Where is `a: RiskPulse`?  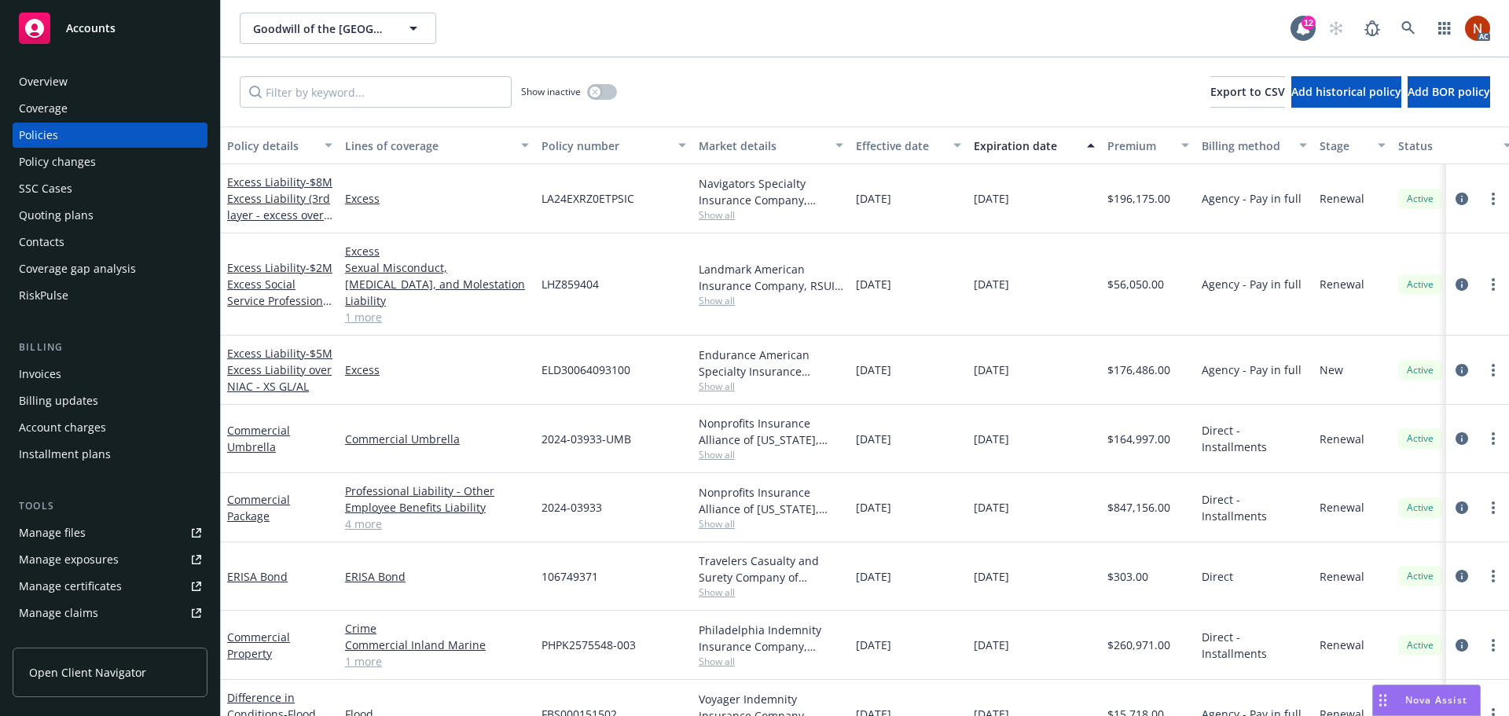
a: RiskPulse is located at coordinates (110, 295).